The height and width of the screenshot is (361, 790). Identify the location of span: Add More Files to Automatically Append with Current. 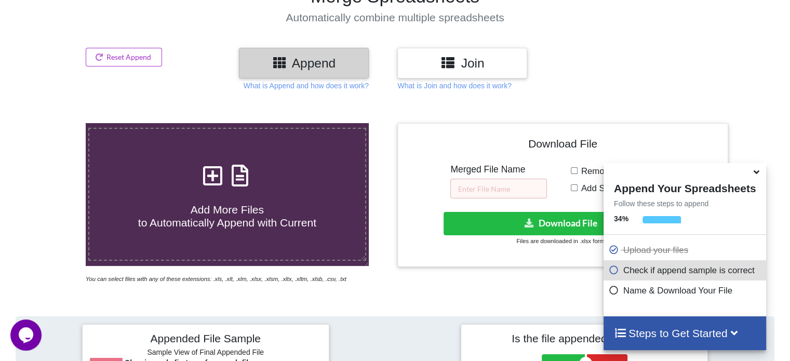
(227, 216).